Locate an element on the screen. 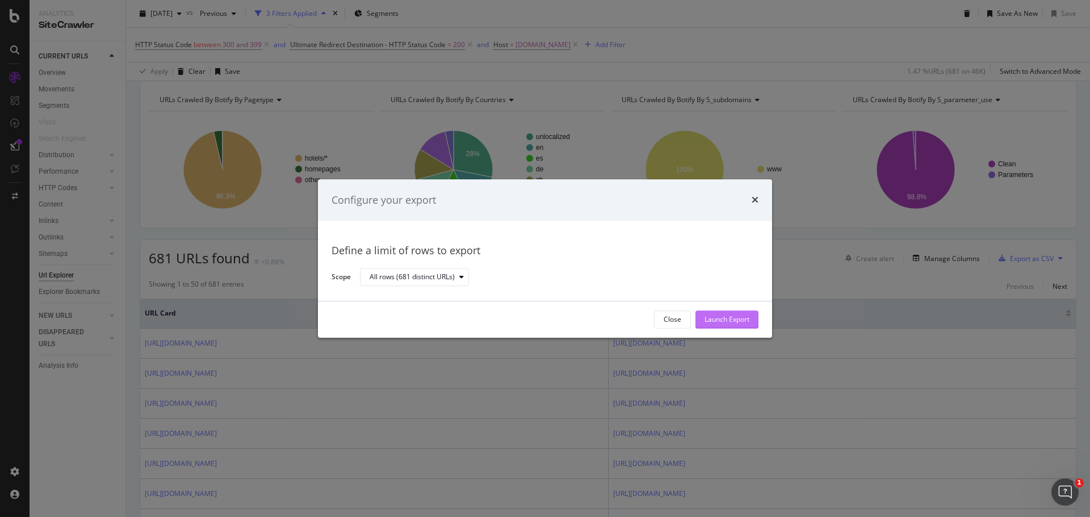 This screenshot has height=517, width=1090. div: Close is located at coordinates (672, 320).